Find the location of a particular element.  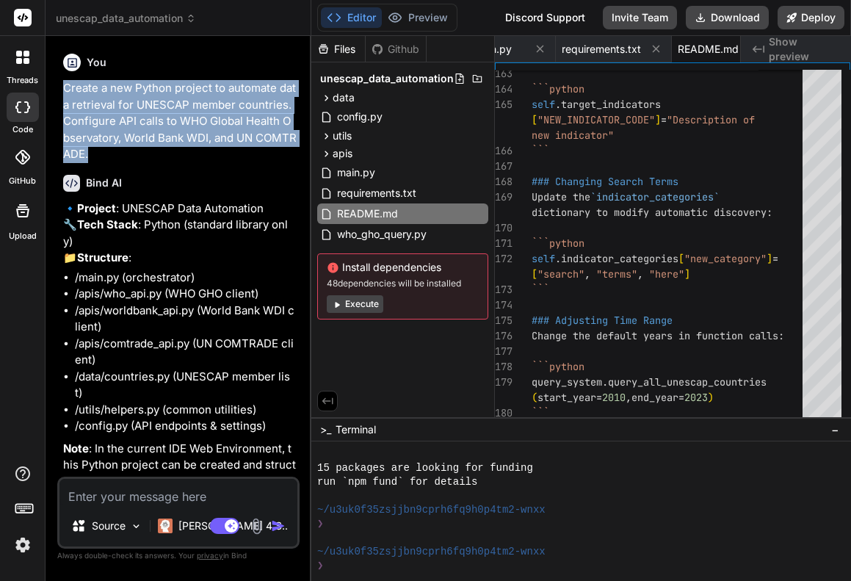

button: Invite Team is located at coordinates (639, 18).